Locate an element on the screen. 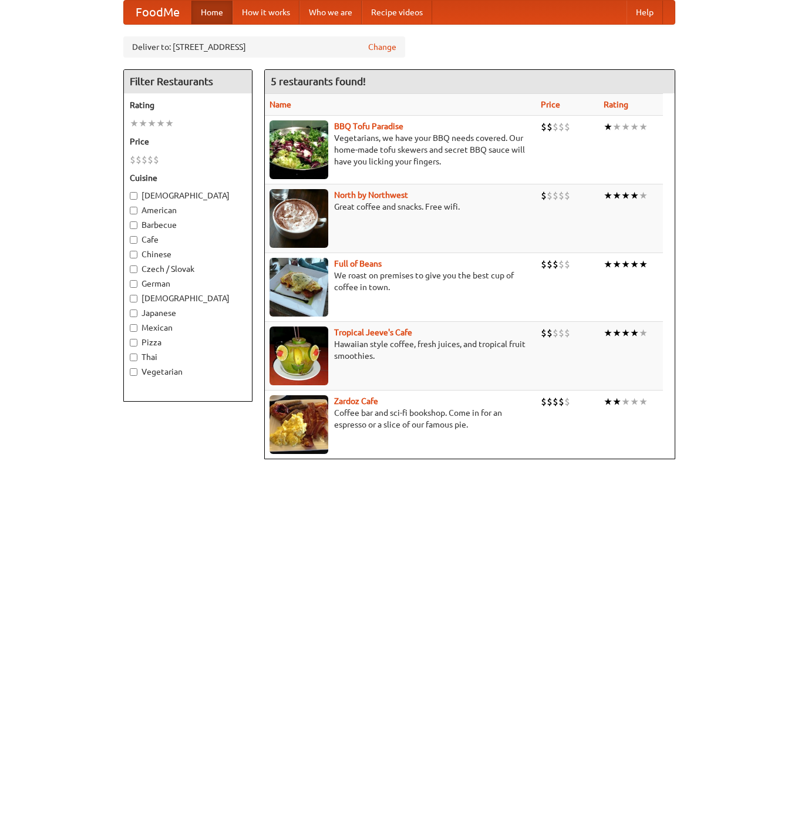 This screenshot has height=831, width=798. label: German is located at coordinates (188, 284).